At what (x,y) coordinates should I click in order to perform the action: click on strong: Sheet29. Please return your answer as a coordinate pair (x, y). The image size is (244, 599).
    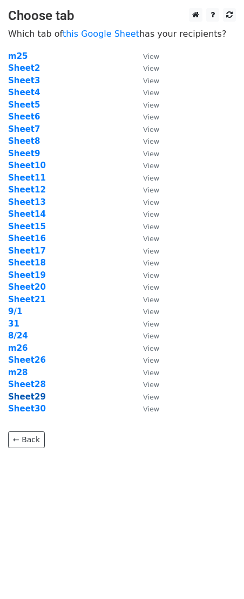
    Looking at the image, I should click on (27, 397).